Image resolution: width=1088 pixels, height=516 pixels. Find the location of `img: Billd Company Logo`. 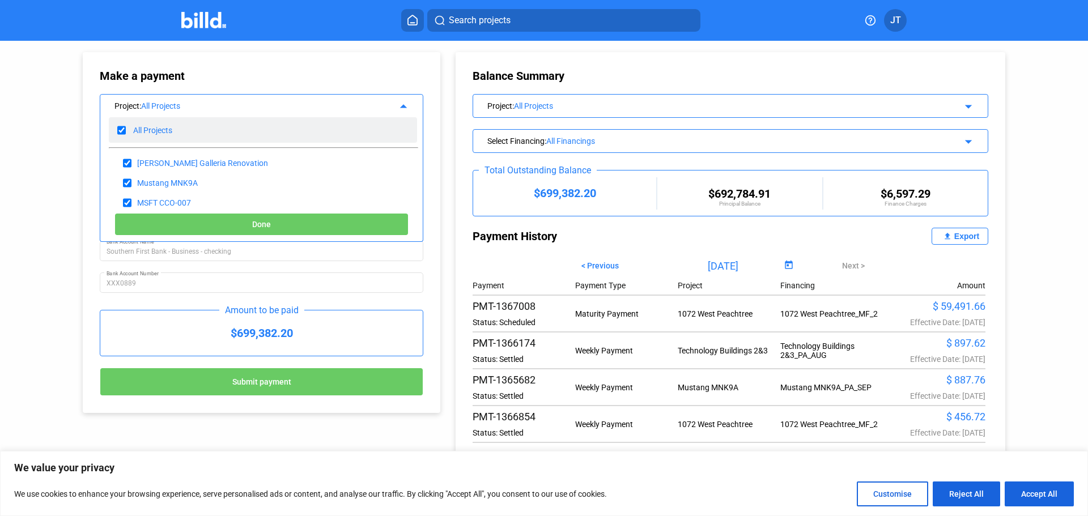

img: Billd Company Logo is located at coordinates (203, 20).